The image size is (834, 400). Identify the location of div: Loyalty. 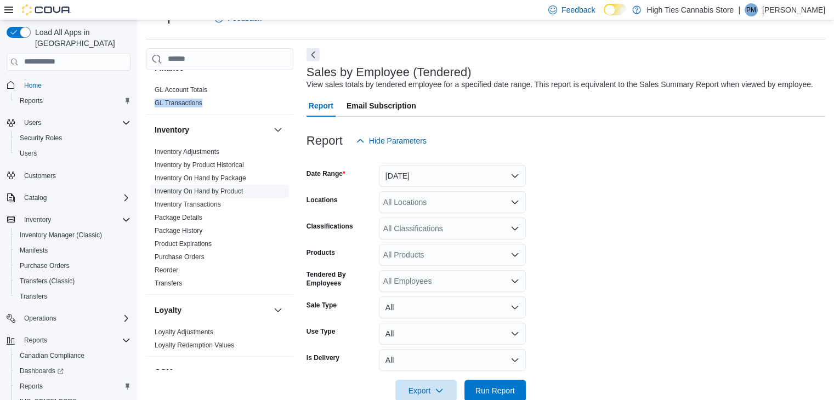
(219, 341).